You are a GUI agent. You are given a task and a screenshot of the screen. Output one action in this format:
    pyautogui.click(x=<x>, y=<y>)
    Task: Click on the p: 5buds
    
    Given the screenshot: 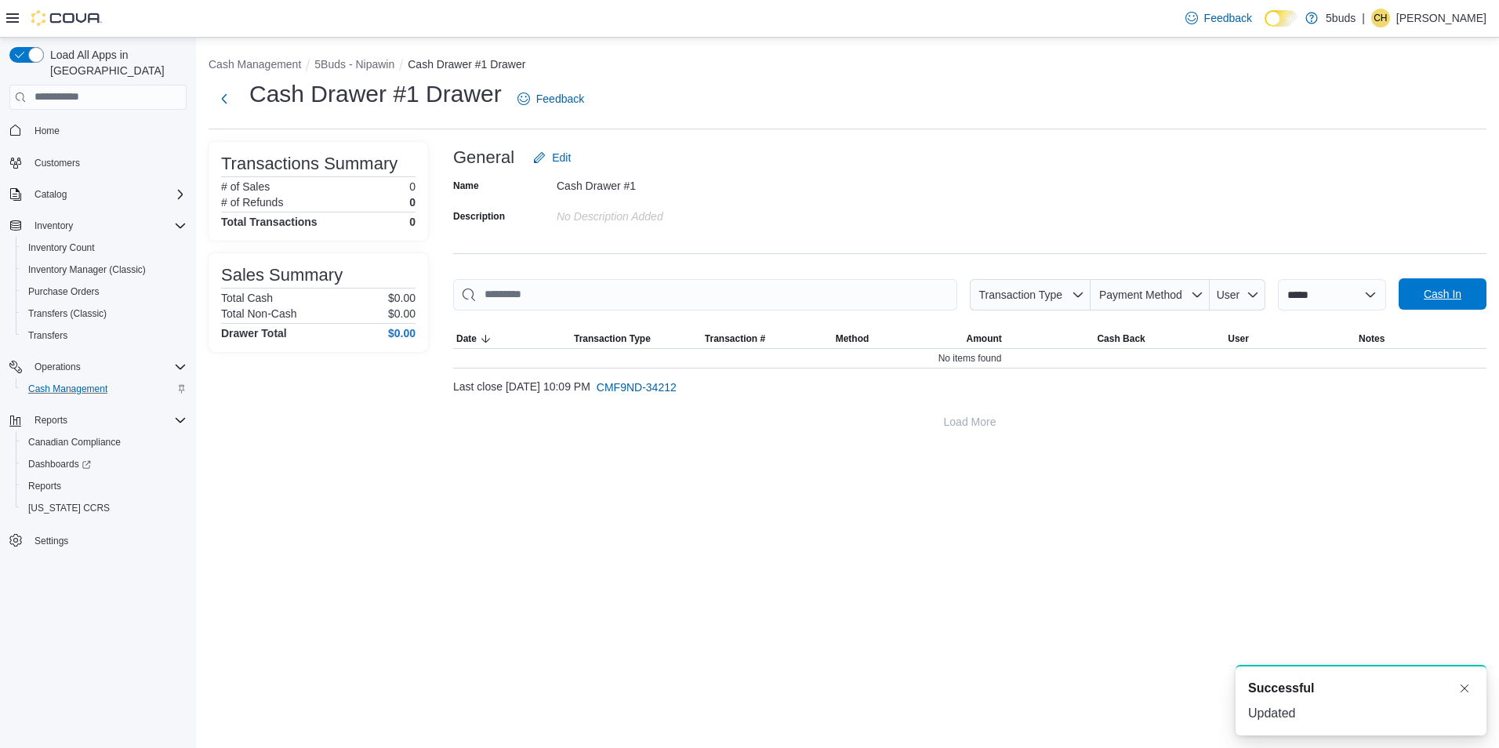 What is the action you would take?
    pyautogui.click(x=1341, y=18)
    